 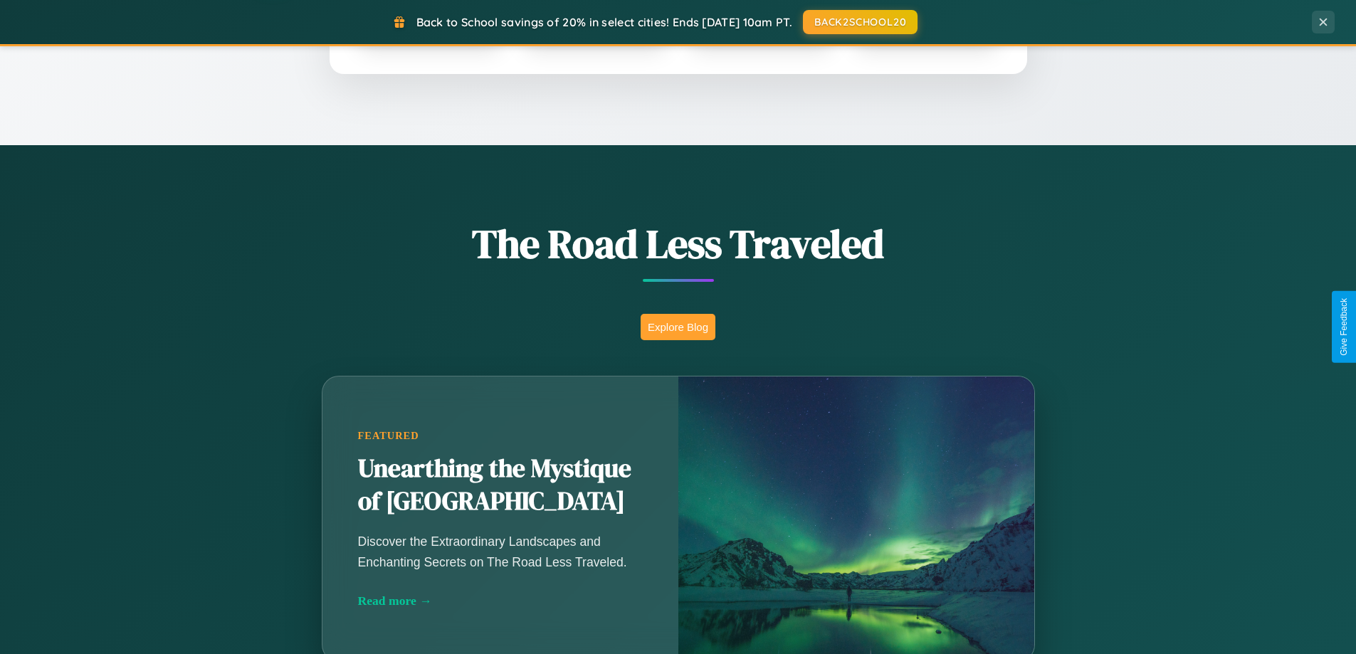 What do you see at coordinates (500, 551) in the screenshot?
I see `p: Discover the Extraordinary Landscapes and Enchanting Secrets on The Road Less Traveled.` at bounding box center [500, 551].